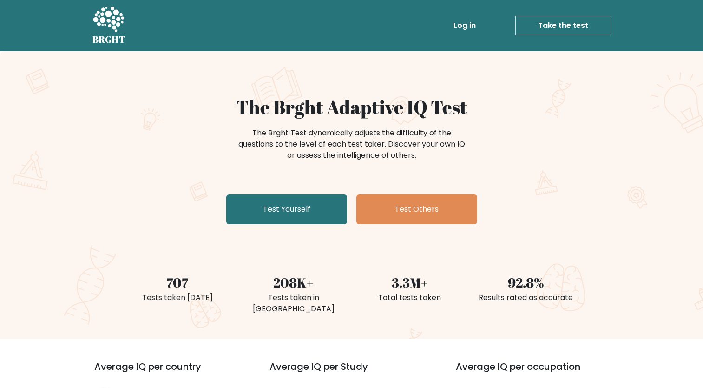 This screenshot has height=388, width=703. I want to click on h1: The Brght Adaptive IQ Test, so click(352, 107).